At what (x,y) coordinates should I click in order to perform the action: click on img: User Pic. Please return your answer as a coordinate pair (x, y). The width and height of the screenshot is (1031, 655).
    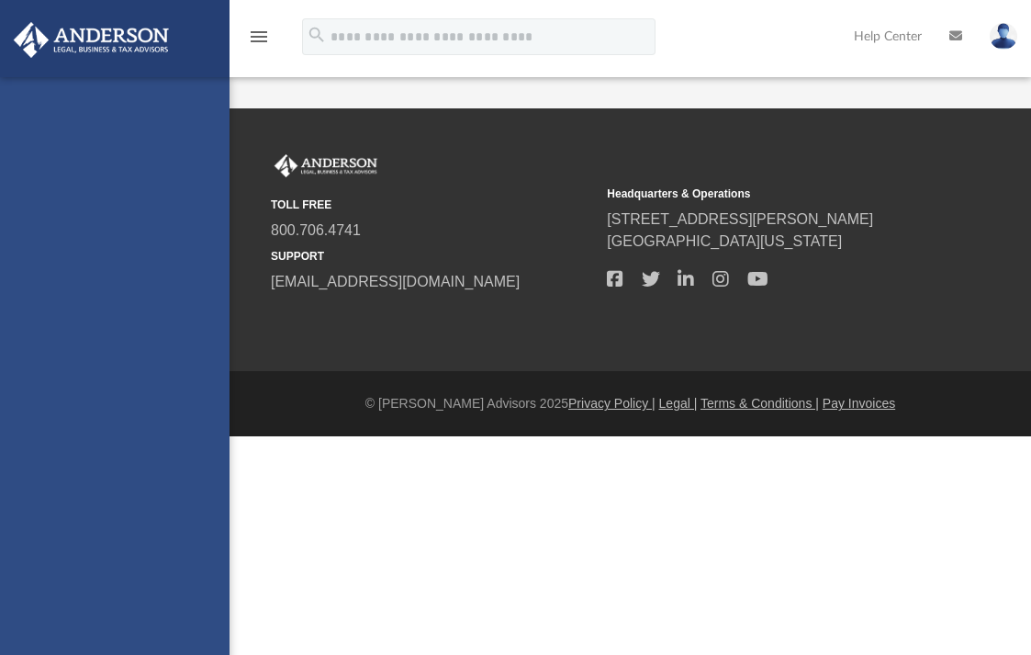
    Looking at the image, I should click on (1003, 36).